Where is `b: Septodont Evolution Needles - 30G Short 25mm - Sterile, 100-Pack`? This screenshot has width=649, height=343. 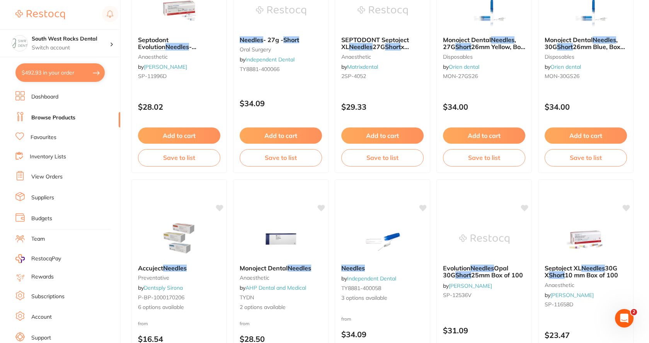
b: Septodont Evolution Needles - 30G Short 25mm - Sterile, 100-Pack is located at coordinates (179, 43).